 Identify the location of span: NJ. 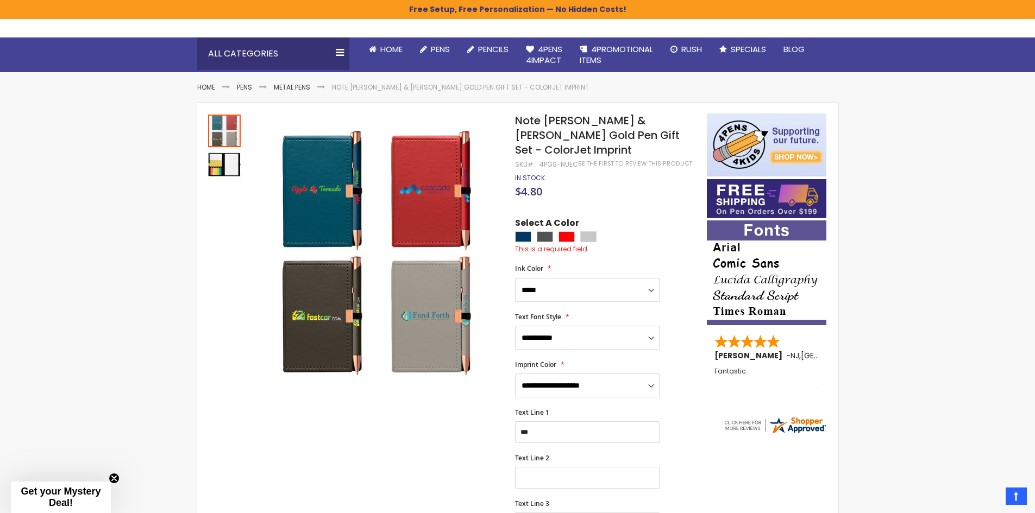
(795, 356).